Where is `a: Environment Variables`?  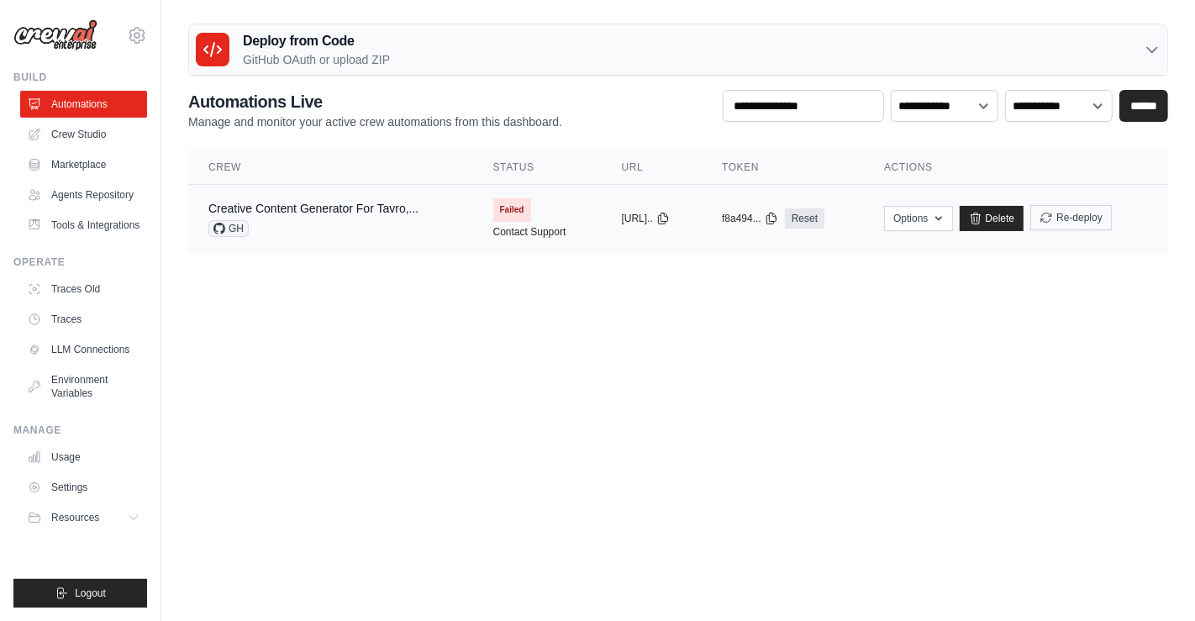 a: Environment Variables is located at coordinates (83, 387).